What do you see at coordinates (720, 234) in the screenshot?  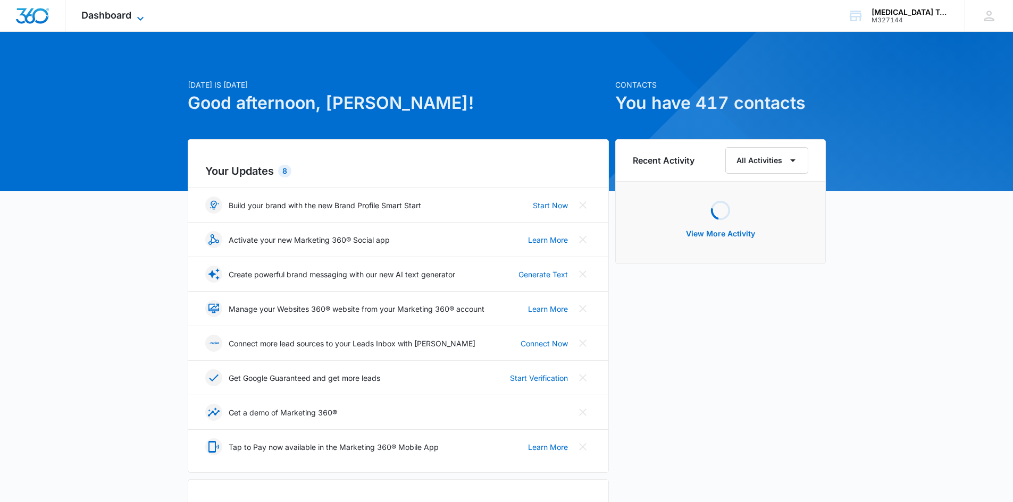 I see `button: View More Activity` at bounding box center [720, 234].